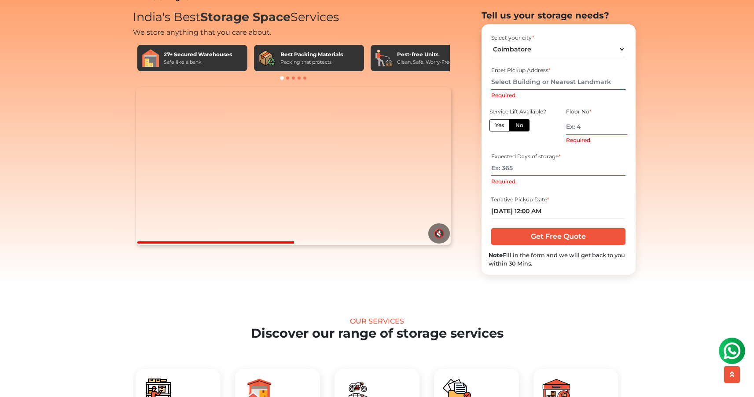 This screenshot has width=754, height=397. I want to click on div: Expected Days of storage, so click(558, 157).